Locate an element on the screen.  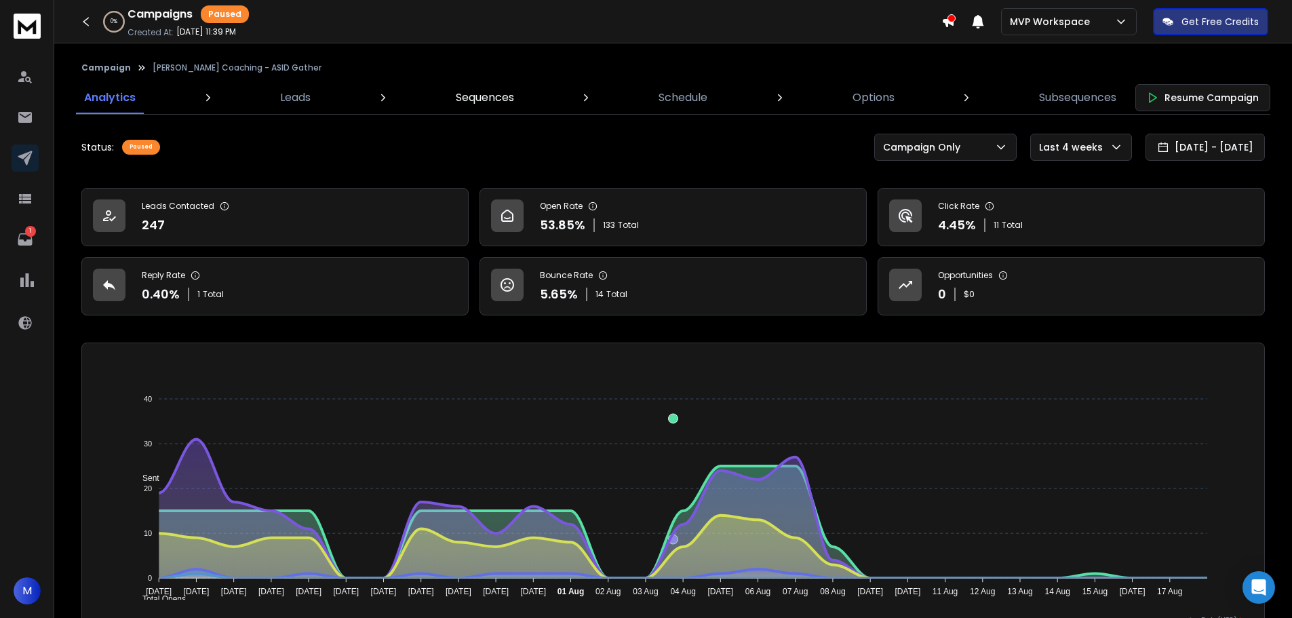
tspan: 40 is located at coordinates (148, 399).